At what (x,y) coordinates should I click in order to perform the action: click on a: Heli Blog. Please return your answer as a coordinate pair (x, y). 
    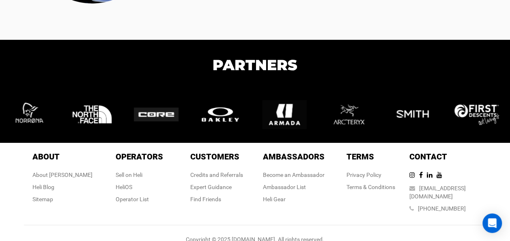
    Looking at the image, I should click on (43, 187).